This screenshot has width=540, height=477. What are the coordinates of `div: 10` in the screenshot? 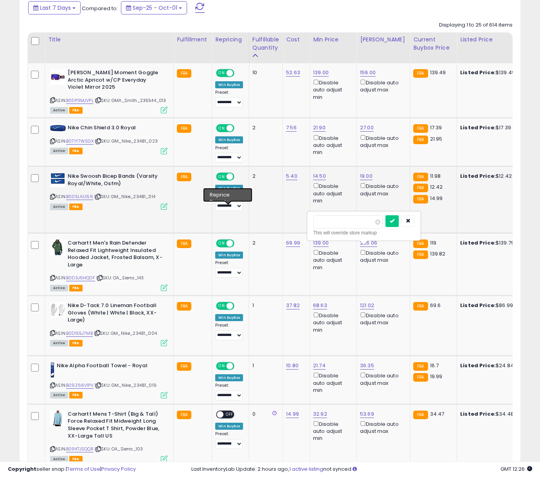 It's located at (264, 73).